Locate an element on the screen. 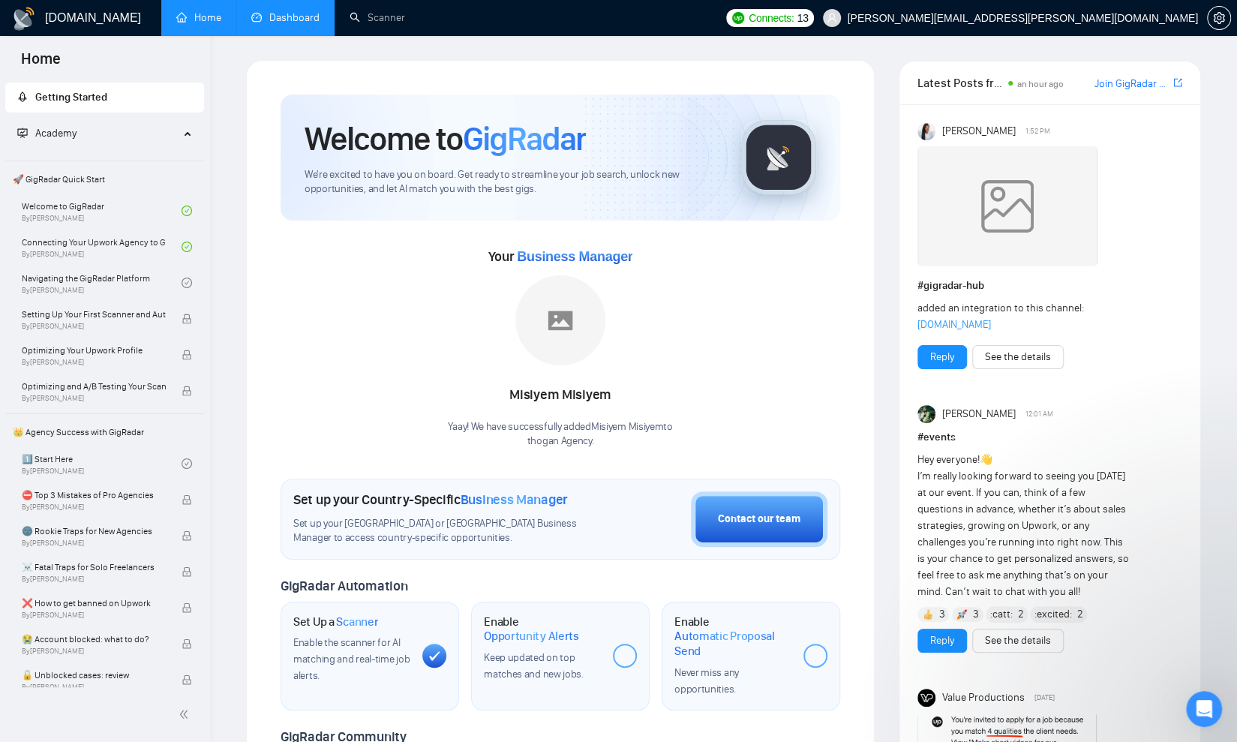 This screenshot has width=1237, height=742. span: rocket is located at coordinates (23, 97).